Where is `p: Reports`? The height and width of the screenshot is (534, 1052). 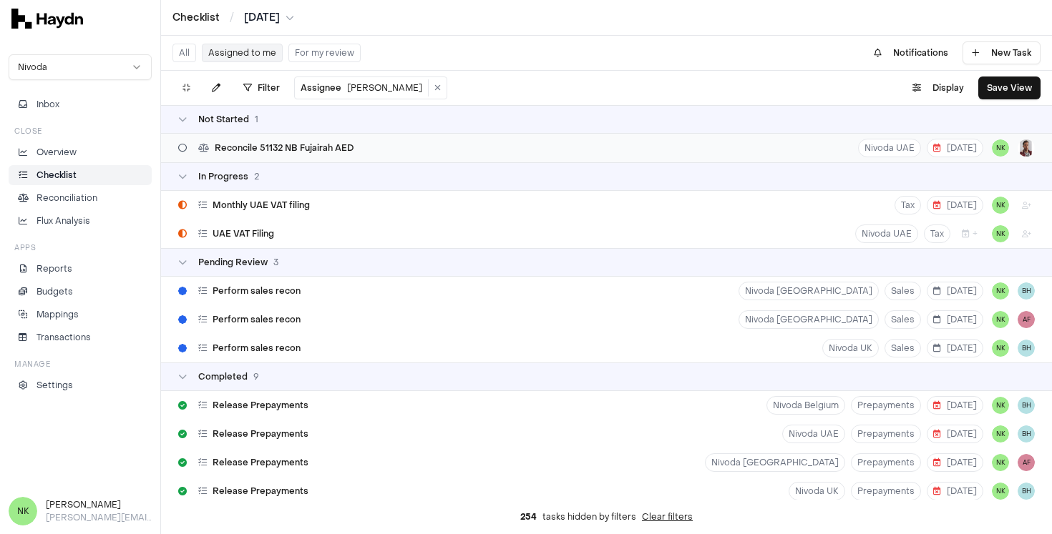
p: Reports is located at coordinates (54, 269).